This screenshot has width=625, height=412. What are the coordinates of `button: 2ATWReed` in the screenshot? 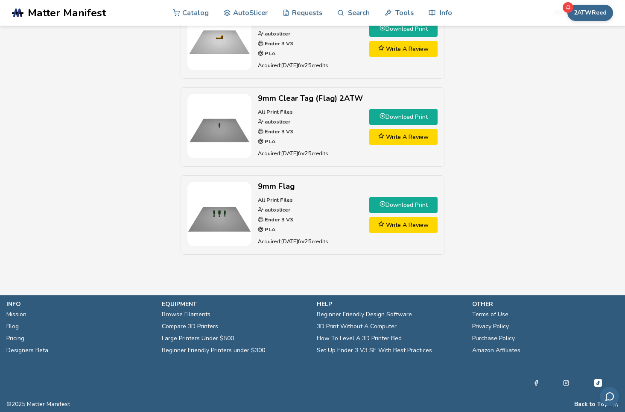 It's located at (590, 13).